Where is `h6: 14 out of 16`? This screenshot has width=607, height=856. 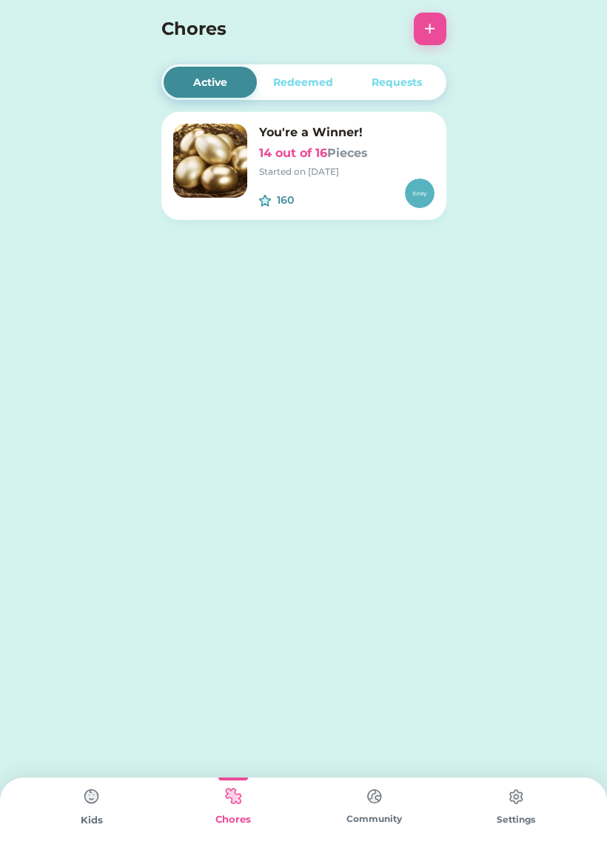
h6: 14 out of 16 is located at coordinates (347, 153).